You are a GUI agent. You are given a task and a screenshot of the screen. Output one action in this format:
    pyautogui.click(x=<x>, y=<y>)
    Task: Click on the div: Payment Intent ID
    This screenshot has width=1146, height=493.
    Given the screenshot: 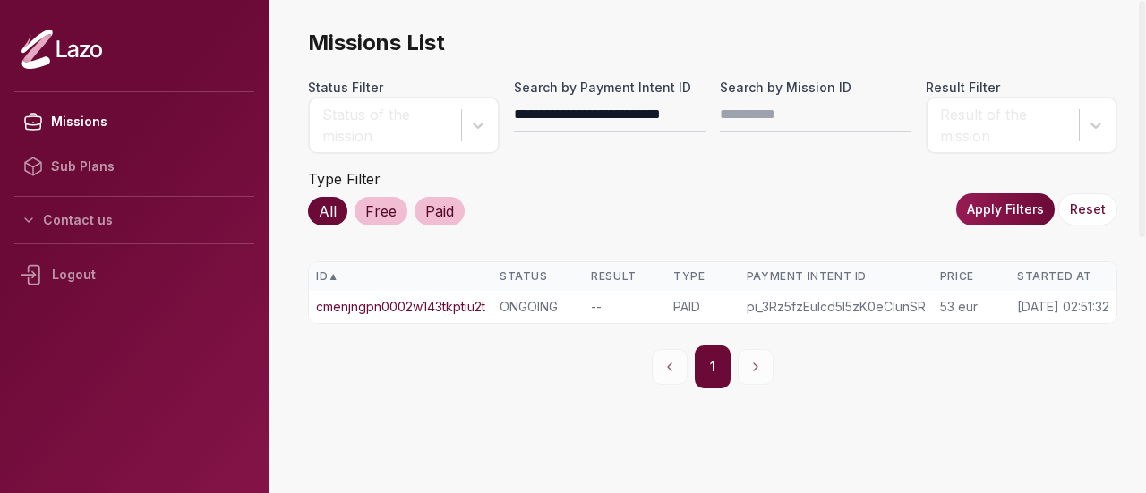 What is the action you would take?
    pyautogui.click(x=836, y=277)
    